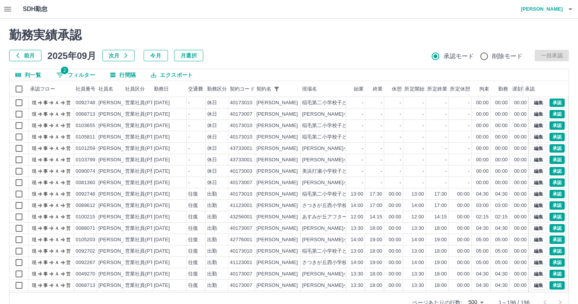  I want to click on div: 往復, so click(193, 194).